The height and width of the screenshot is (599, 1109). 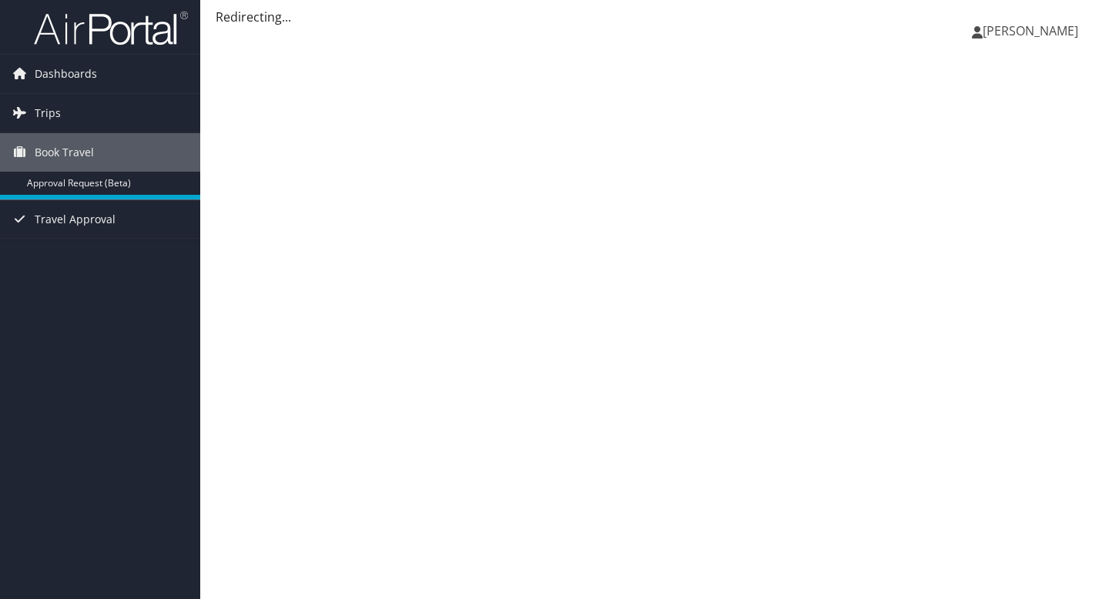 What do you see at coordinates (48, 113) in the screenshot?
I see `span: Trips` at bounding box center [48, 113].